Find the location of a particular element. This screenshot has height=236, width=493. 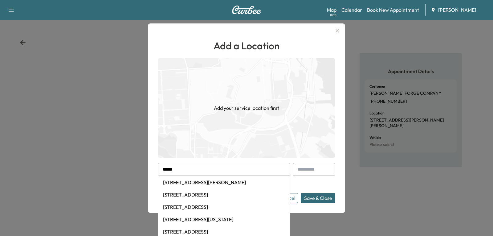

div: Beta is located at coordinates (333, 15).